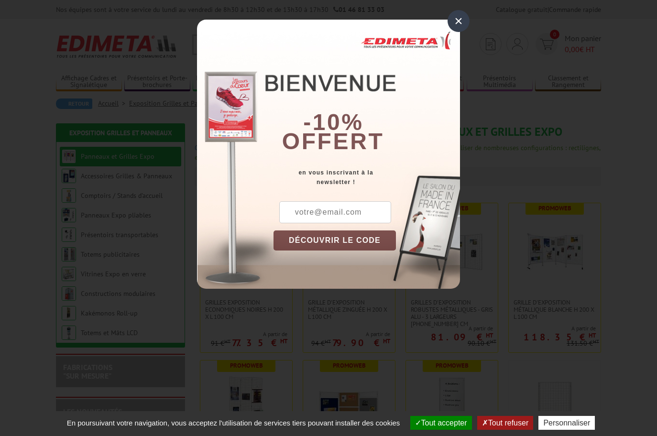  What do you see at coordinates (567, 423) in the screenshot?
I see `button: Personnaliser (fenêtre modale)` at bounding box center [567, 423].